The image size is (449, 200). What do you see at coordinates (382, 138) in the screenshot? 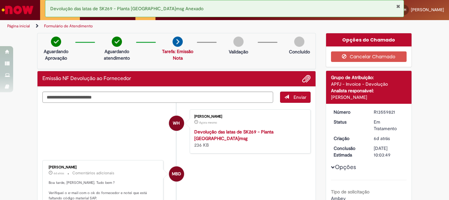
I see `time: 23/09/2025 15:31:41` at bounding box center [382, 138].